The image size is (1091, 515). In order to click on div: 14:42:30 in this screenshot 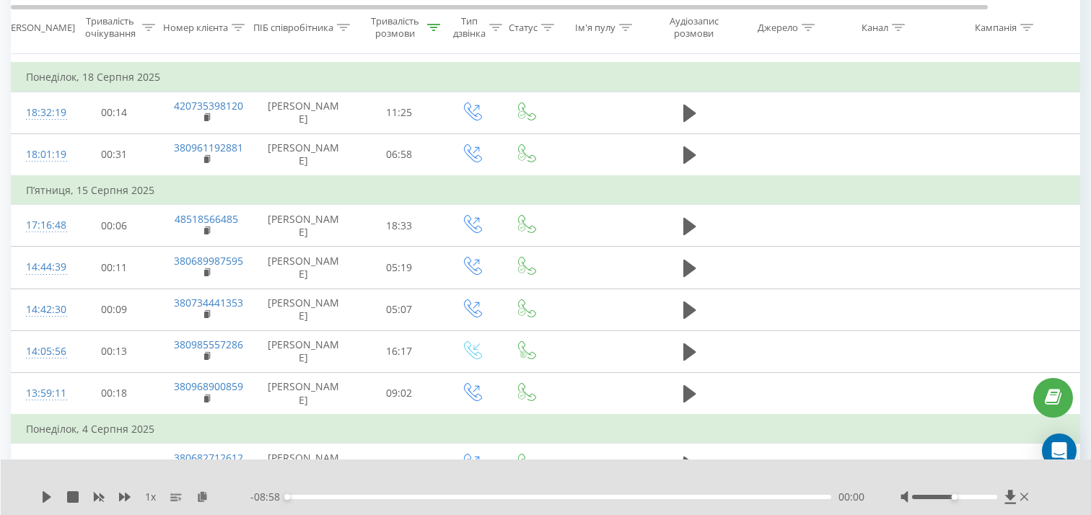, I will do `click(40, 310)`.